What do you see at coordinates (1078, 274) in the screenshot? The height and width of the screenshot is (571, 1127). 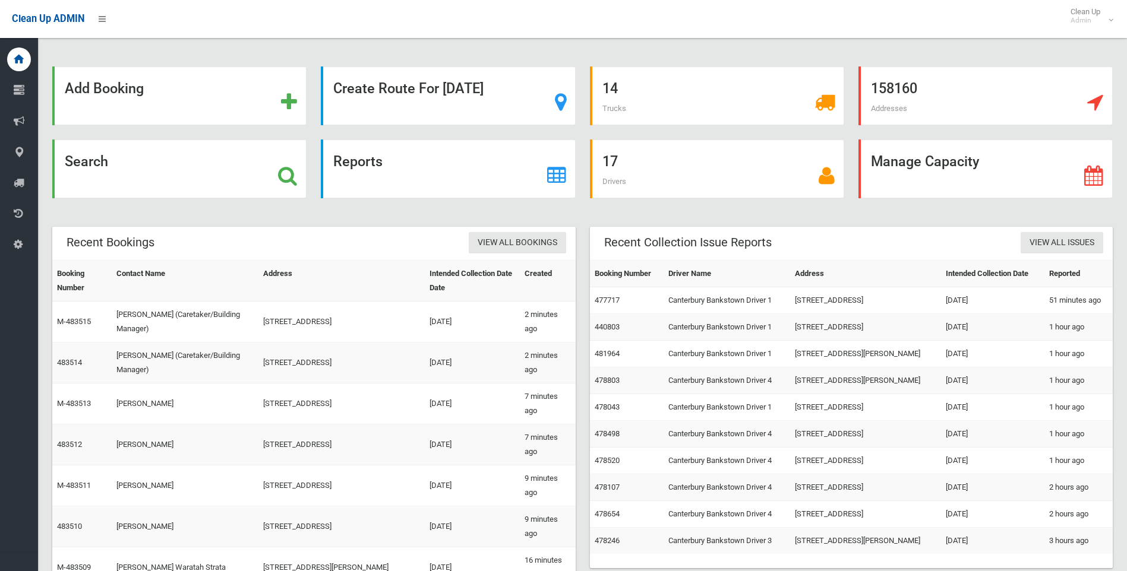 I see `th: Reported` at bounding box center [1078, 274].